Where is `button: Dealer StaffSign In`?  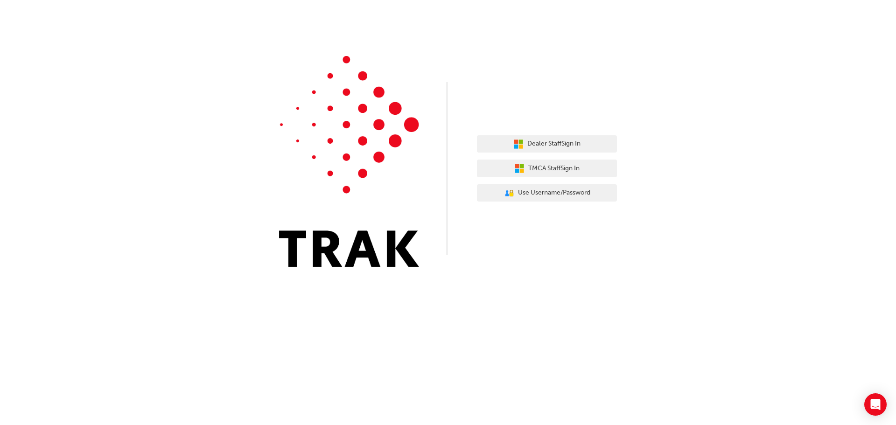
button: Dealer StaffSign In is located at coordinates (547, 144).